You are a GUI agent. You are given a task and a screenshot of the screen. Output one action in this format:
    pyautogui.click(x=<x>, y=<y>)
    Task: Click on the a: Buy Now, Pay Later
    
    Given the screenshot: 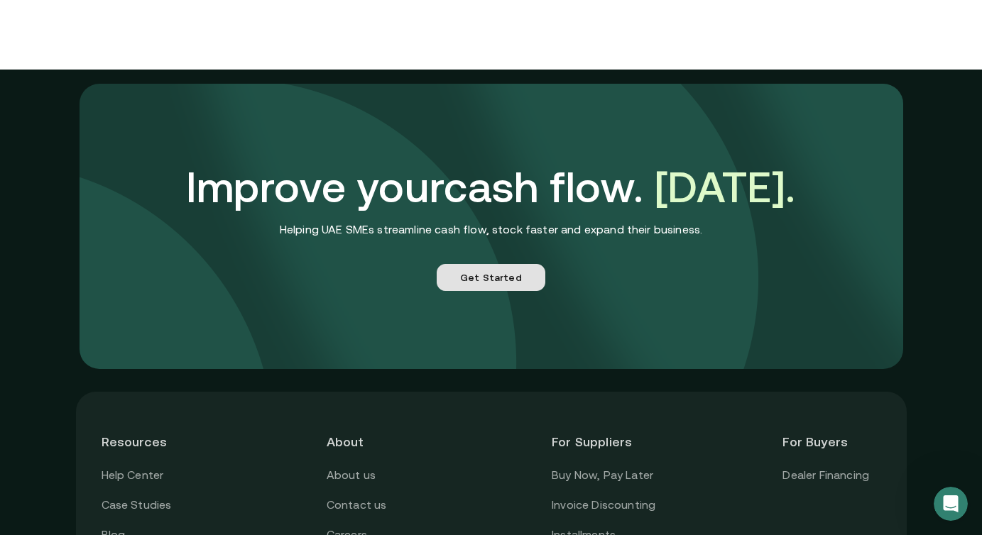 What is the action you would take?
    pyautogui.click(x=602, y=476)
    